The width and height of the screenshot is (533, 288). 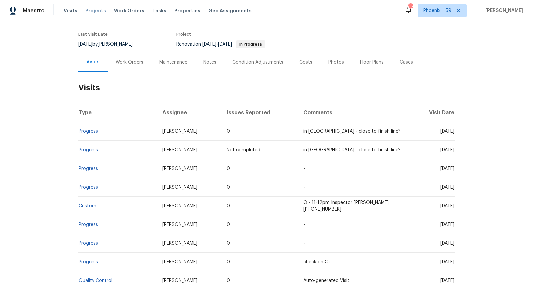 What do you see at coordinates (407, 62) in the screenshot?
I see `div: Cases` at bounding box center [407, 62].